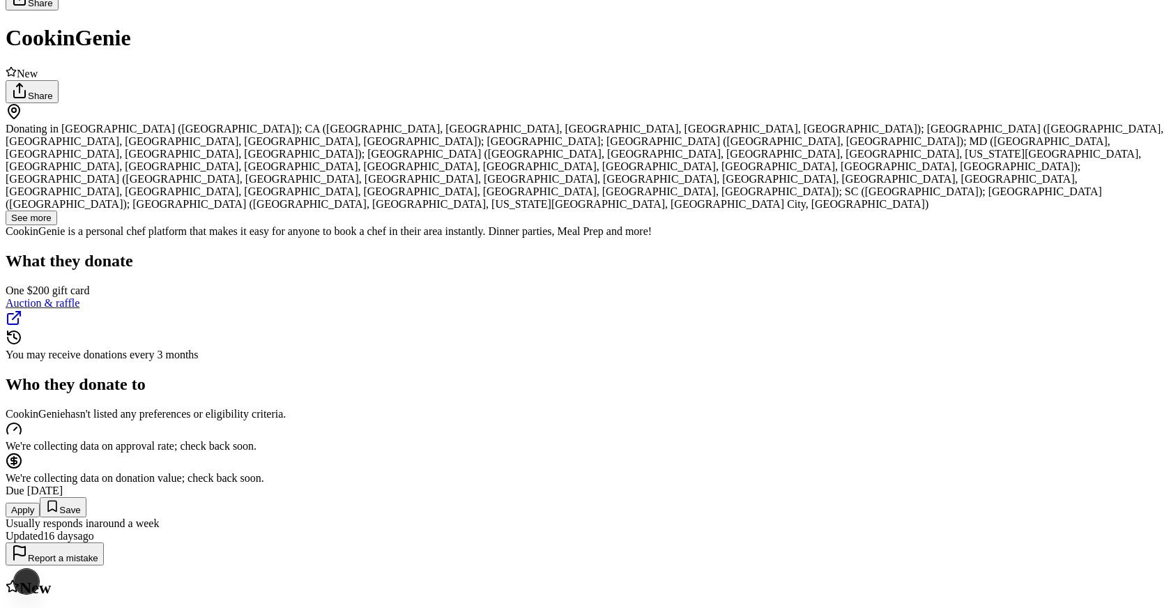 The height and width of the screenshot is (608, 1171). I want to click on button: Report a mistake, so click(54, 553).